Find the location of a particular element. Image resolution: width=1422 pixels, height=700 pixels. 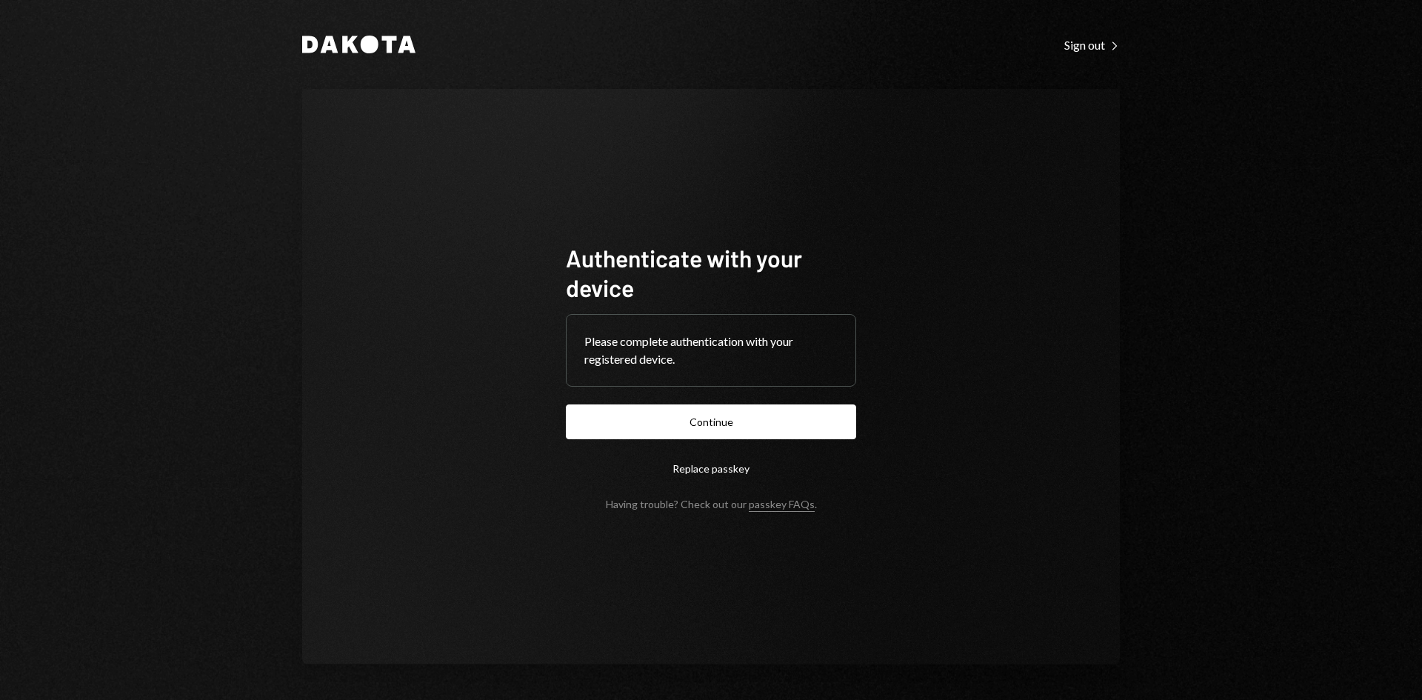

div: Sign out is located at coordinates (1091, 45).